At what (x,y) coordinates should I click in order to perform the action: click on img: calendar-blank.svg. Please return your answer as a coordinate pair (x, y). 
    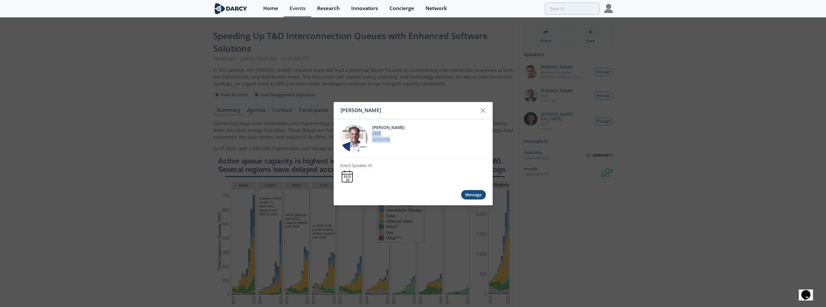
    Looking at the image, I should click on (347, 176).